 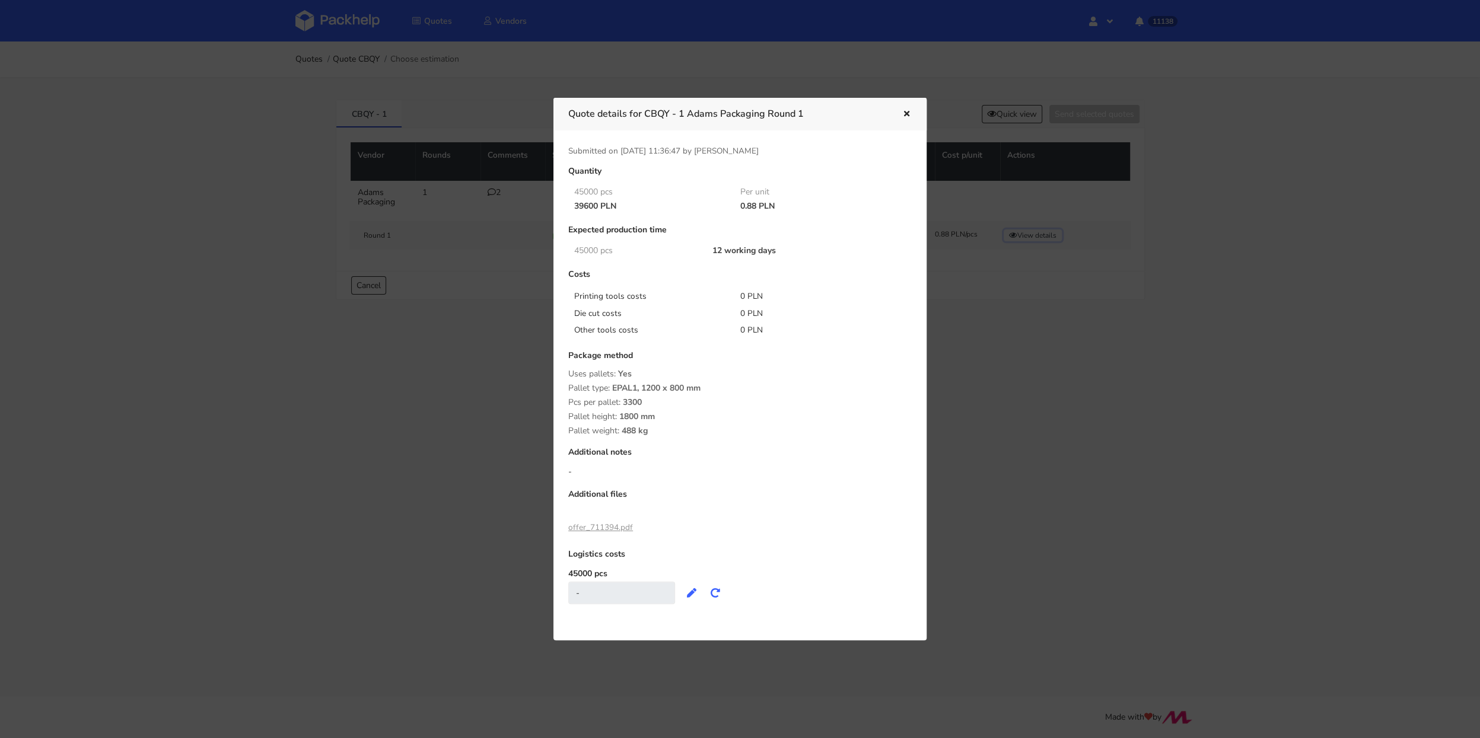 I want to click on button: Recalculate, so click(x=715, y=593).